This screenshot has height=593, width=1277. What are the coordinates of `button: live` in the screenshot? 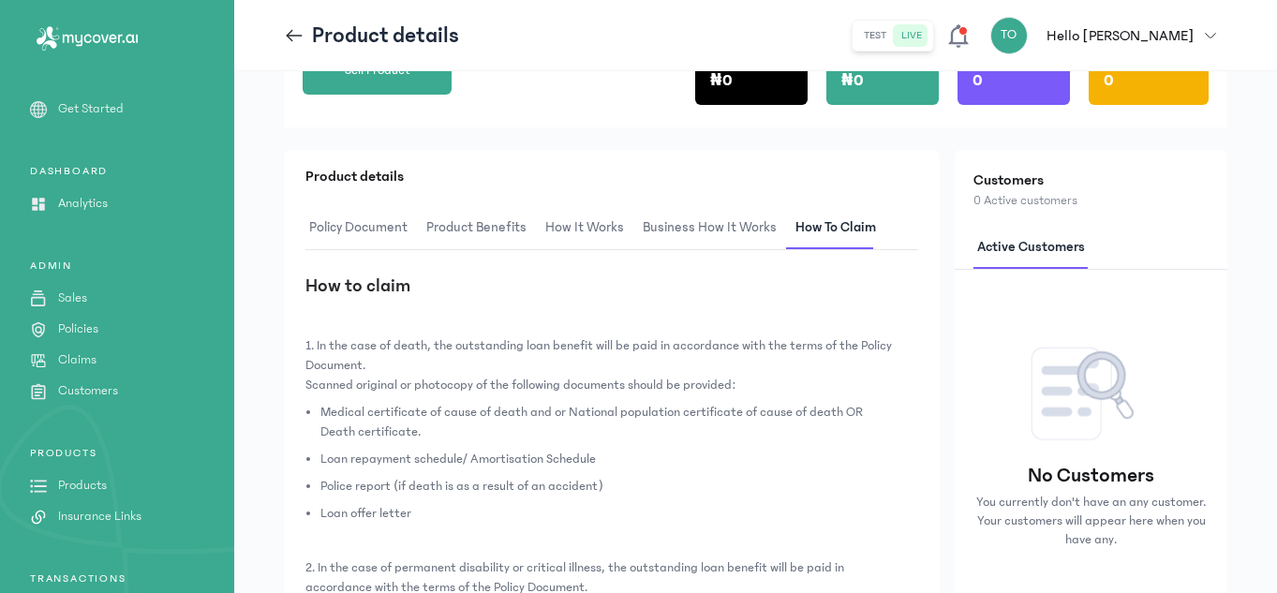 It's located at (912, 36).